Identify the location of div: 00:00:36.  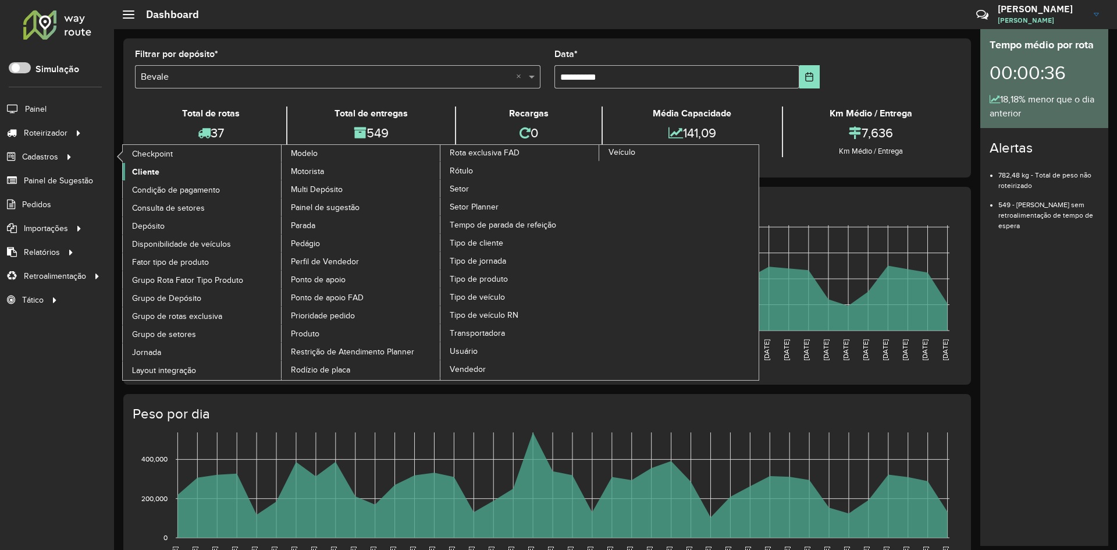
(1044, 73).